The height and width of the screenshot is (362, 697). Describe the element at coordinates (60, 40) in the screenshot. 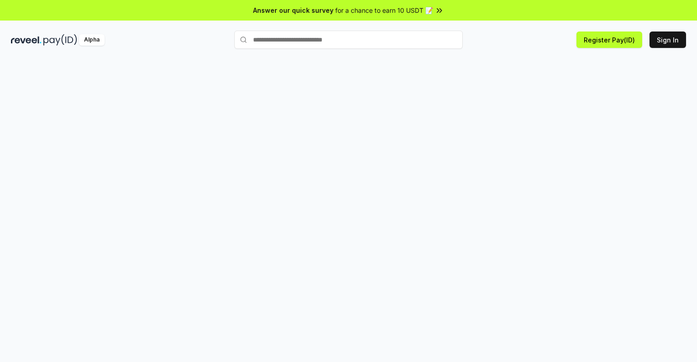

I see `img: pay_id` at that location.